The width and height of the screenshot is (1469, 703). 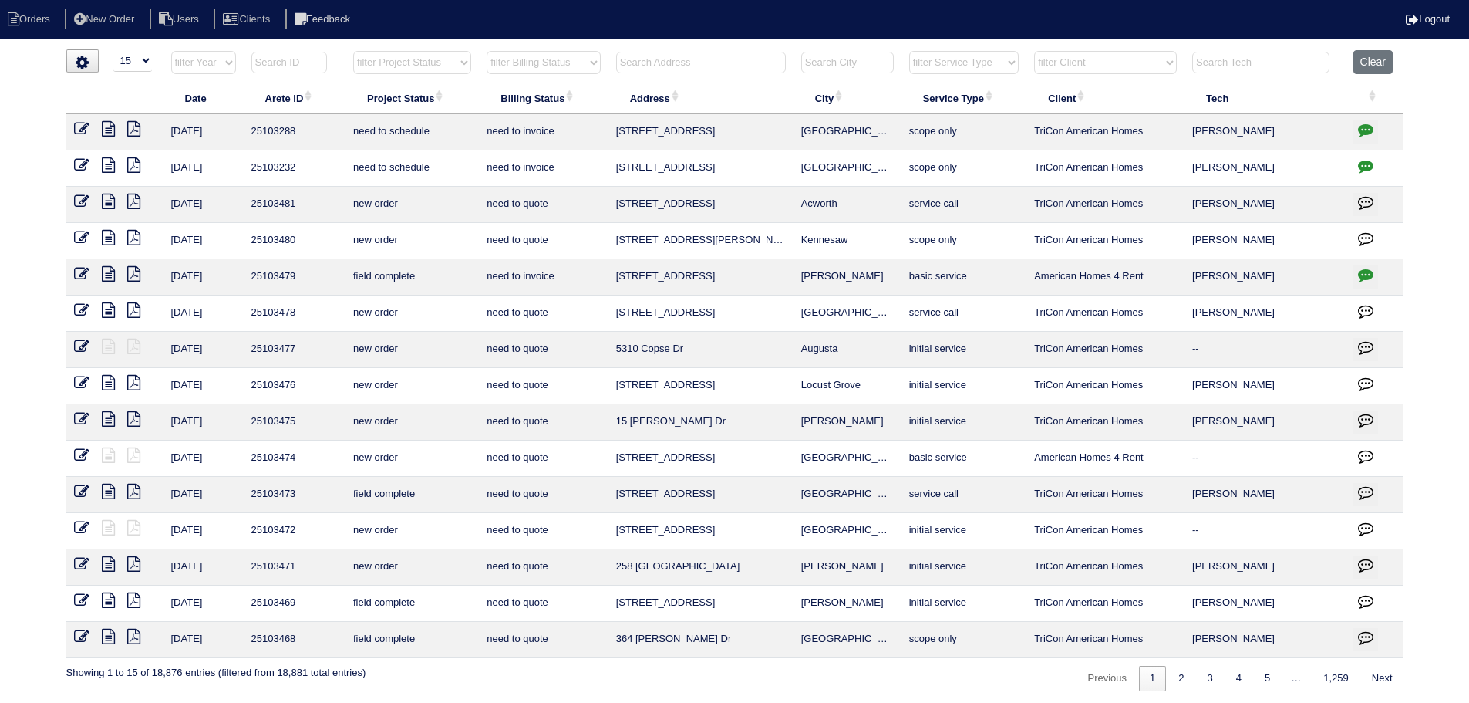 I want to click on td: 25103480, so click(x=295, y=241).